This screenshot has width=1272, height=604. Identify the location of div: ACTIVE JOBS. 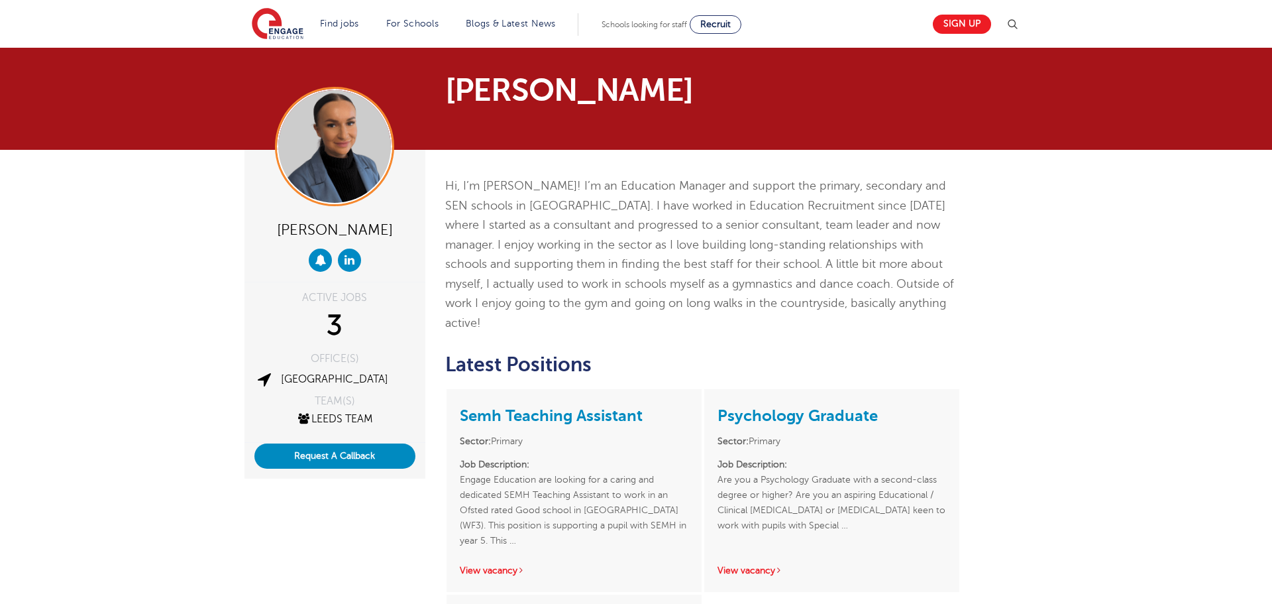
(335, 298).